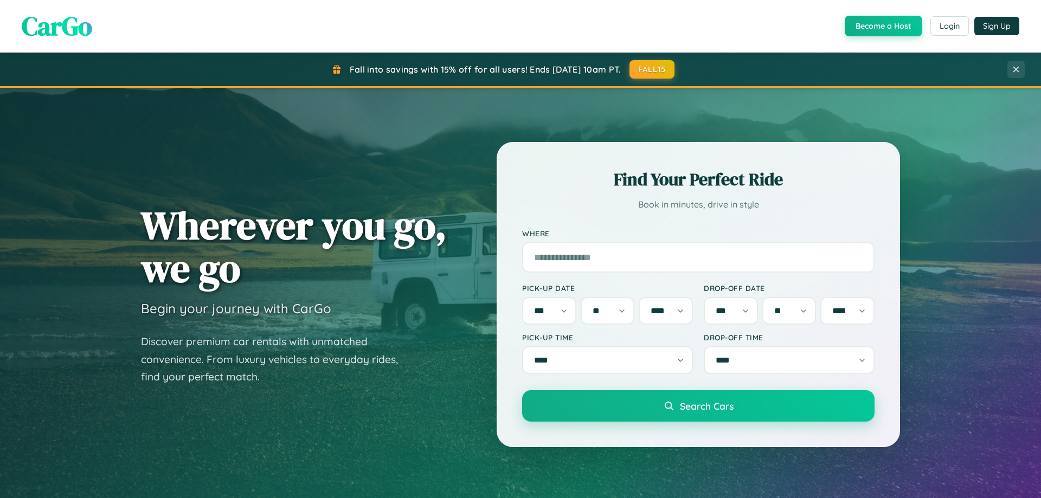 Image resolution: width=1041 pixels, height=498 pixels. What do you see at coordinates (698, 179) in the screenshot?
I see `h2: Find Your Perfect Ride` at bounding box center [698, 179].